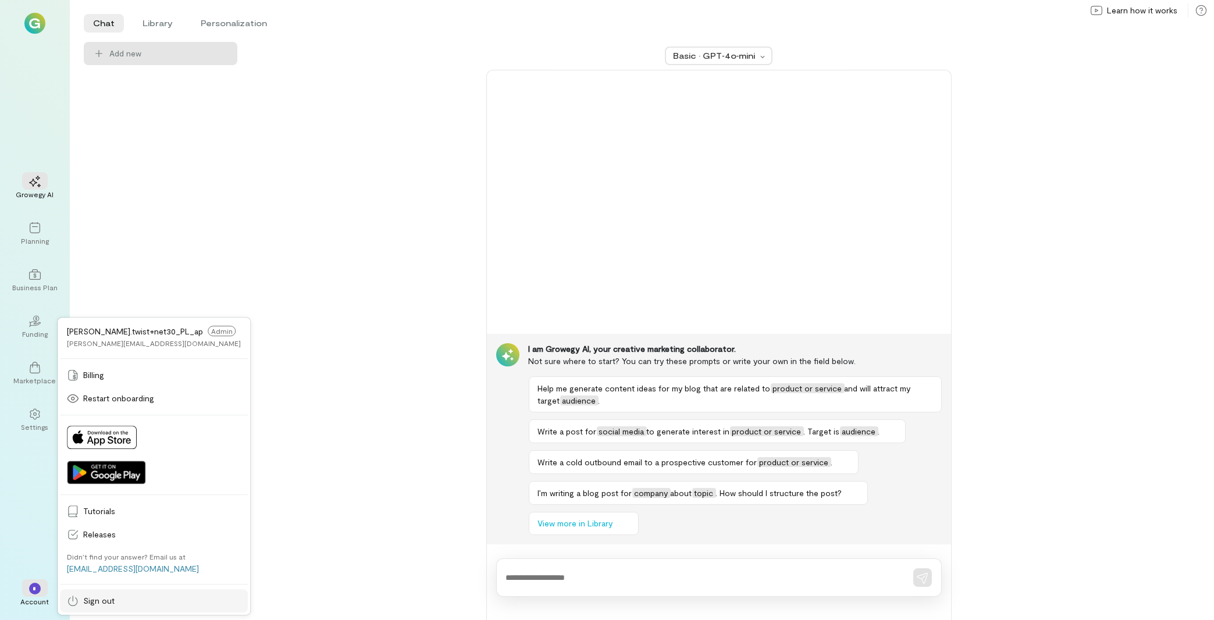 The height and width of the screenshot is (620, 1214). What do you see at coordinates (35, 194) in the screenshot?
I see `div: Growegy AI` at bounding box center [35, 194].